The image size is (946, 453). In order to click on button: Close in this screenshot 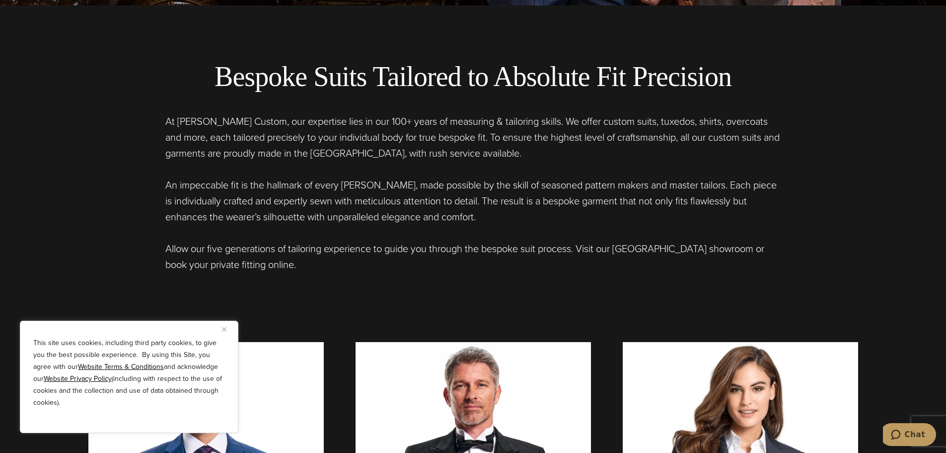, I will do `click(228, 329)`.